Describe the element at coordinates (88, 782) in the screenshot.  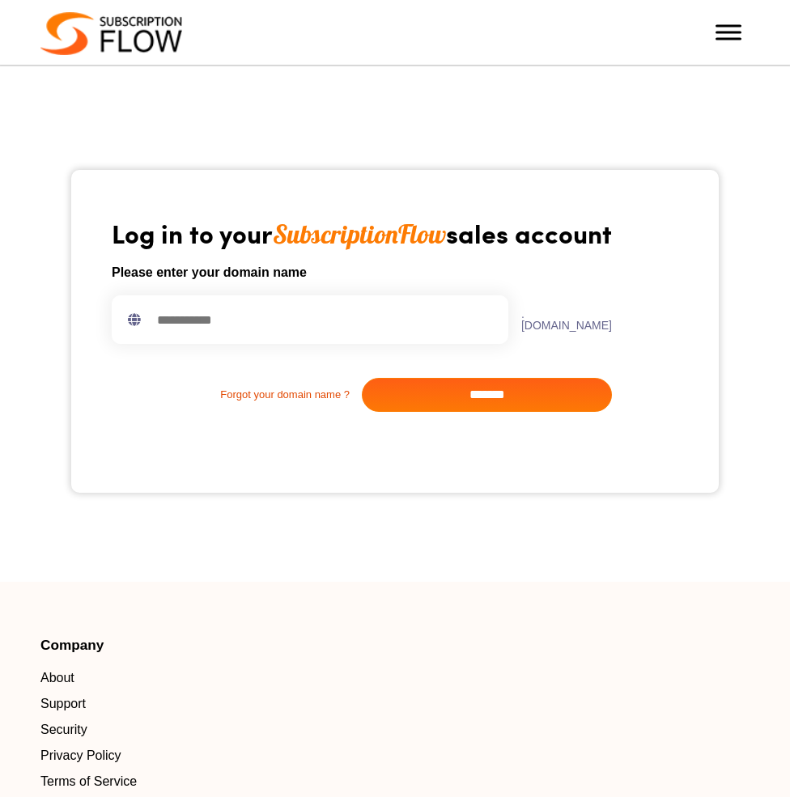
I see `span: Terms of Service` at that location.